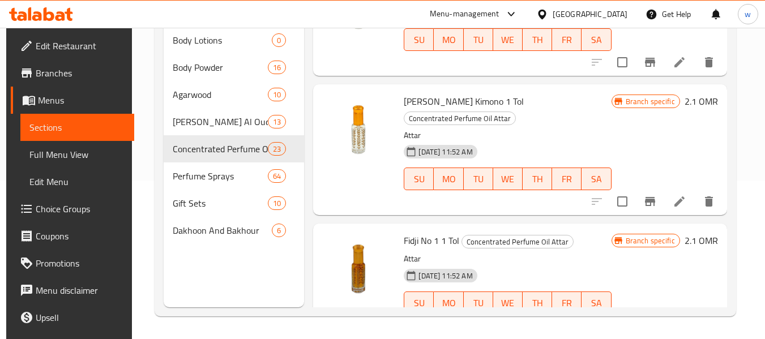  Describe the element at coordinates (80, 46) in the screenshot. I see `span: Edit Restaurant` at that location.